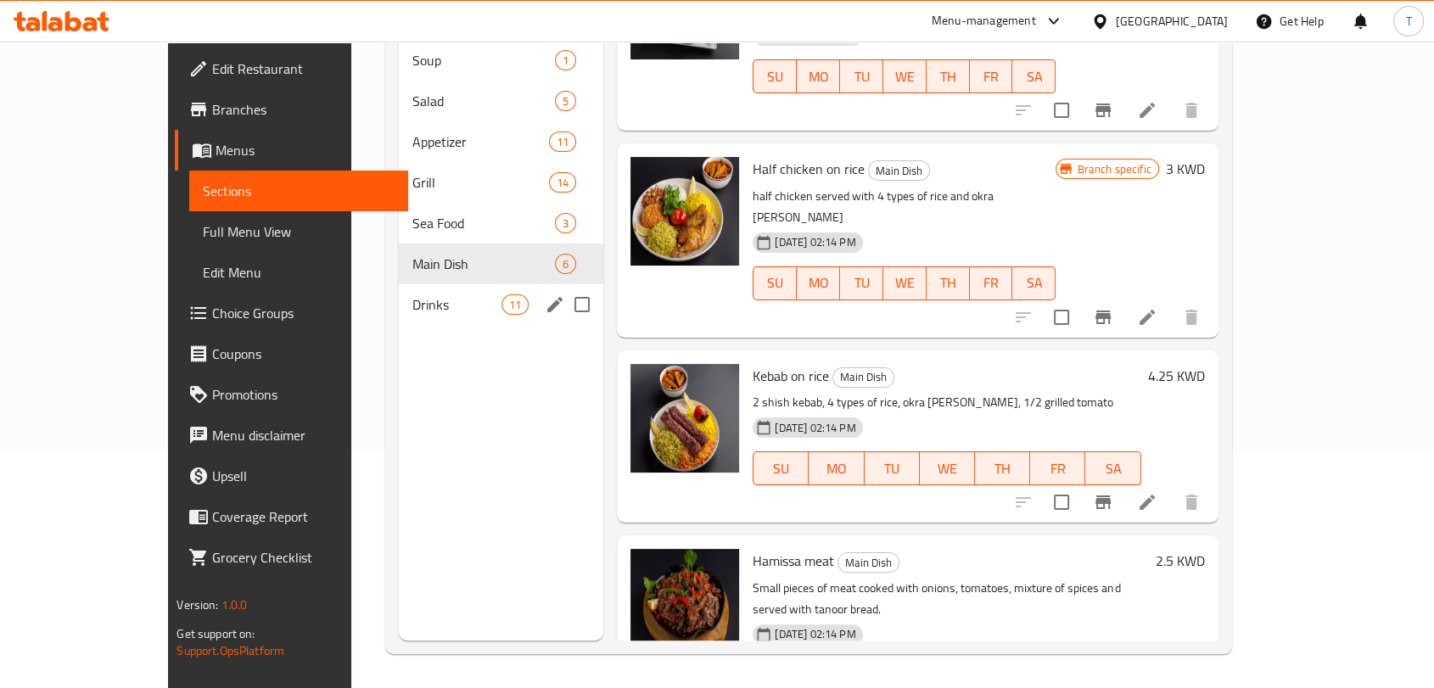  Describe the element at coordinates (303, 558) in the screenshot. I see `span: Grocery Checklist` at that location.